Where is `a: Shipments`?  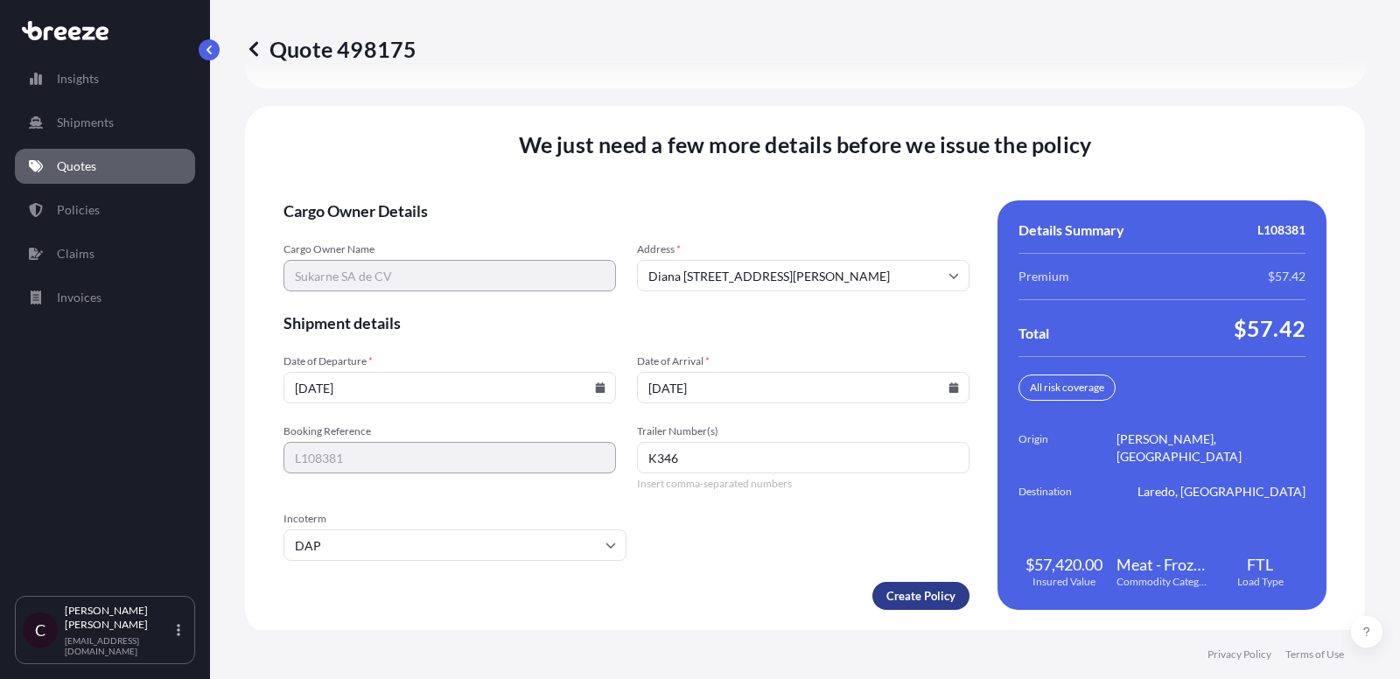
a: Shipments is located at coordinates (105, 123).